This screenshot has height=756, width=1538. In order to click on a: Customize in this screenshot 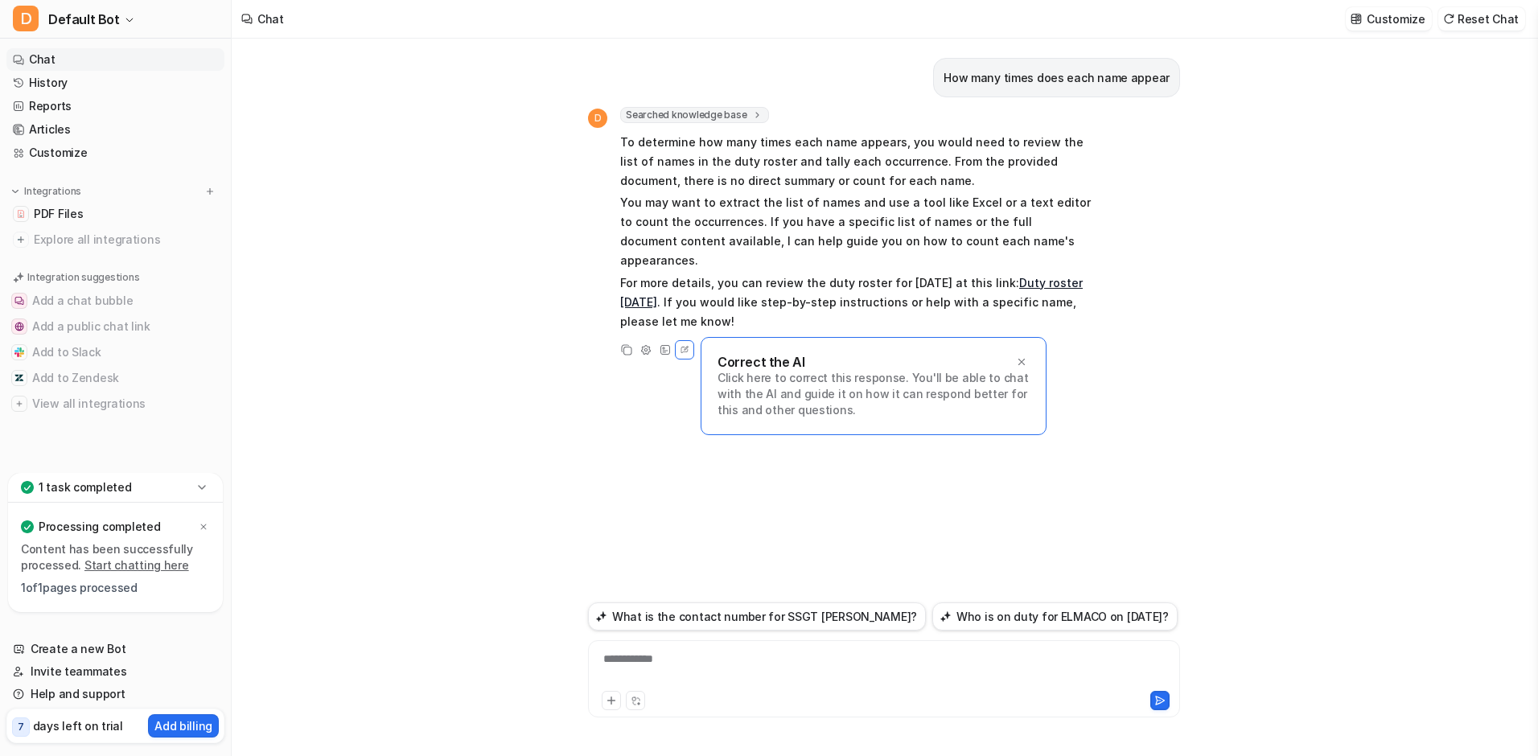, I will do `click(115, 153)`.